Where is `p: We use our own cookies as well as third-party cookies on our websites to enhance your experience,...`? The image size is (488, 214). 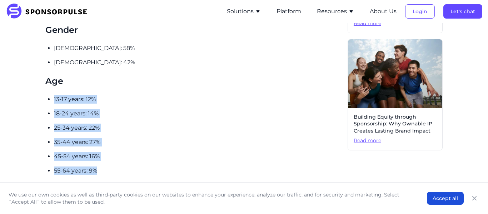 p: We use our own cookies as well as third-party cookies on our websites to enhance your experience,... is located at coordinates (211, 198).